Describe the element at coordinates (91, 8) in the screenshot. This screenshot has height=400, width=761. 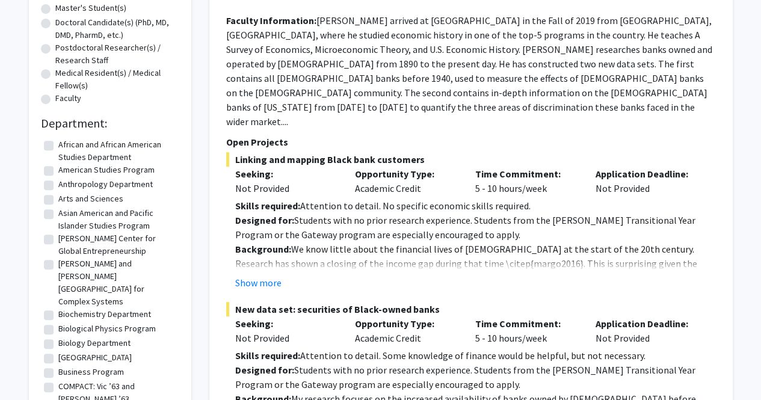
I see `label: Master's Student(s)` at that location.